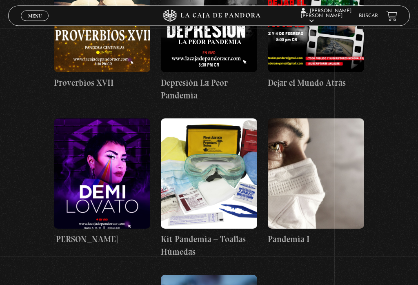 The image size is (418, 285). Describe the element at coordinates (35, 23) in the screenshot. I see `span: Cerrar` at that location.